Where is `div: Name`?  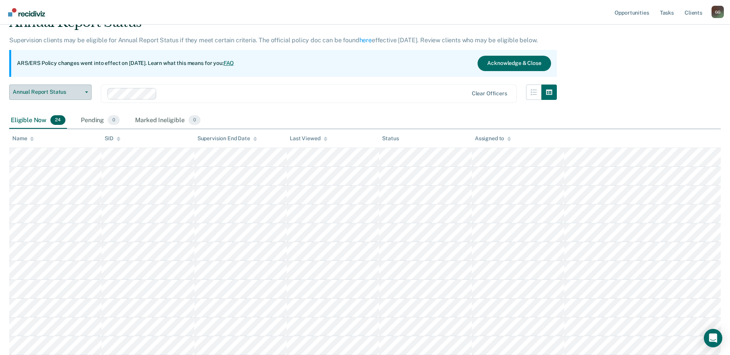
div: Name is located at coordinates (23, 138).